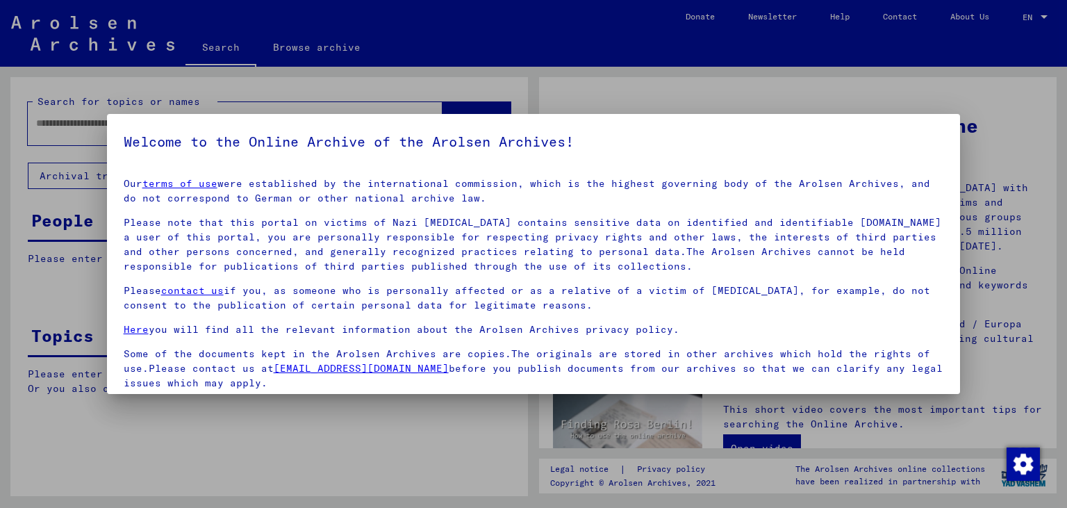 The height and width of the screenshot is (508, 1067). What do you see at coordinates (534, 142) in the screenshot?
I see `h5: Welcome to the Online Archive of the Arolsen Archives!` at bounding box center [534, 142].